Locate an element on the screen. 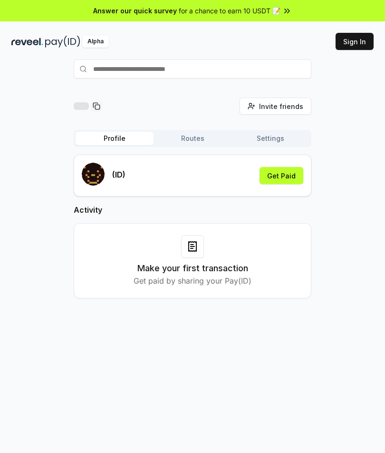 The image size is (385, 453). button: Routes is located at coordinates (193, 138).